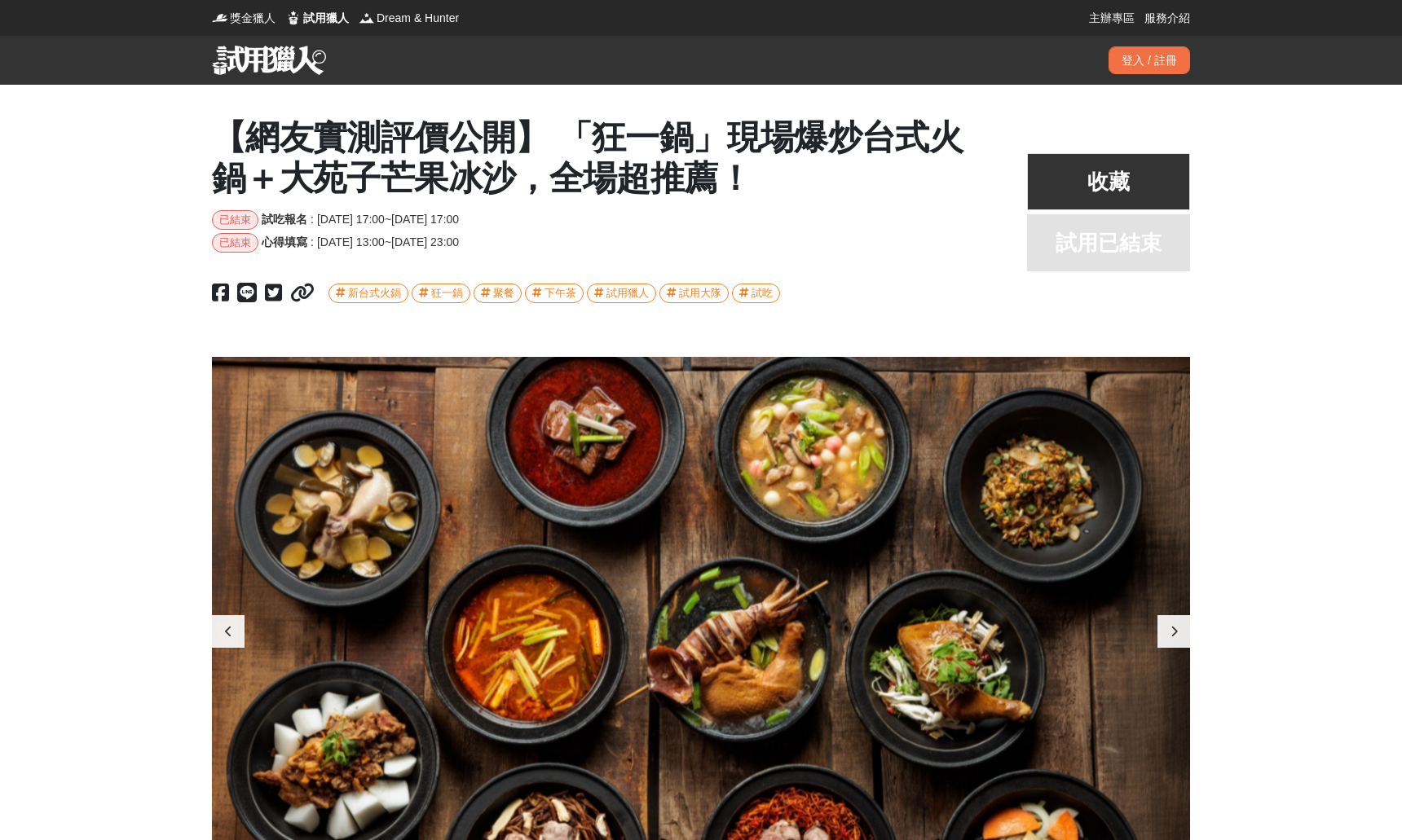 This screenshot has width=1402, height=840. I want to click on button: 收藏, so click(1108, 182).